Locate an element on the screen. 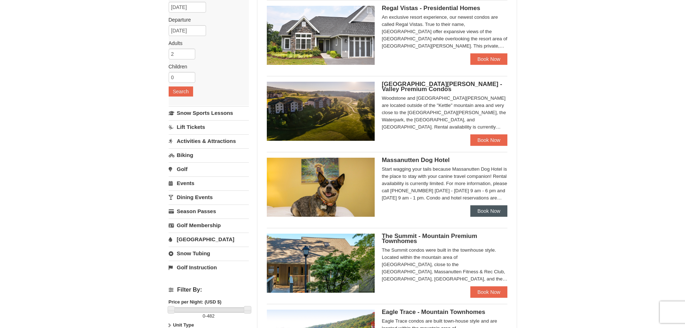  span: The Summit - Mountain Premium Townhomes is located at coordinates (429, 238).